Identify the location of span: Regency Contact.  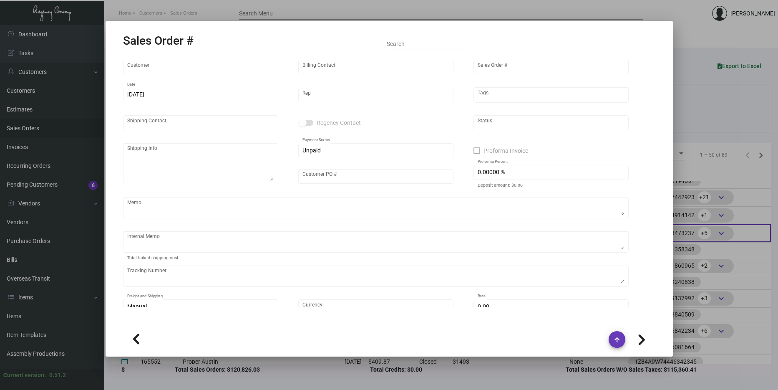
(339, 123).